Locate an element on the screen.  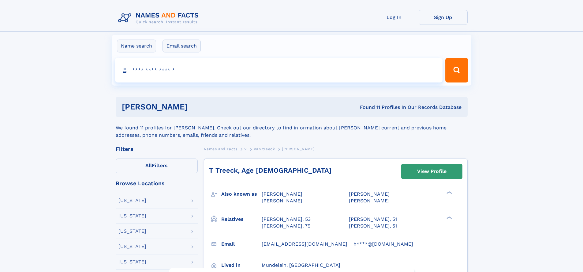
span: All is located at coordinates (148, 165).